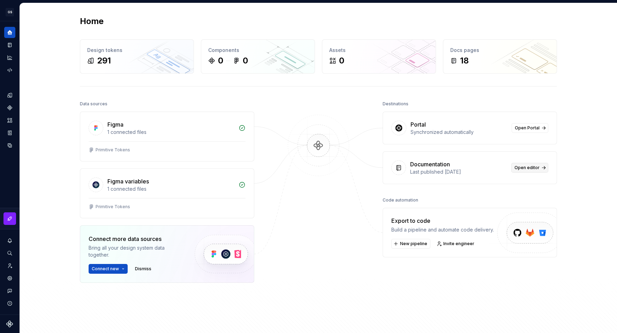  Describe the element at coordinates (136, 251) in the screenshot. I see `div: Bring all your design system data together.` at that location.